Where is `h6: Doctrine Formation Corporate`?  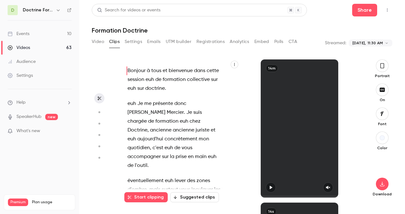 h6: Doctrine Formation Corporate is located at coordinates (38, 10).